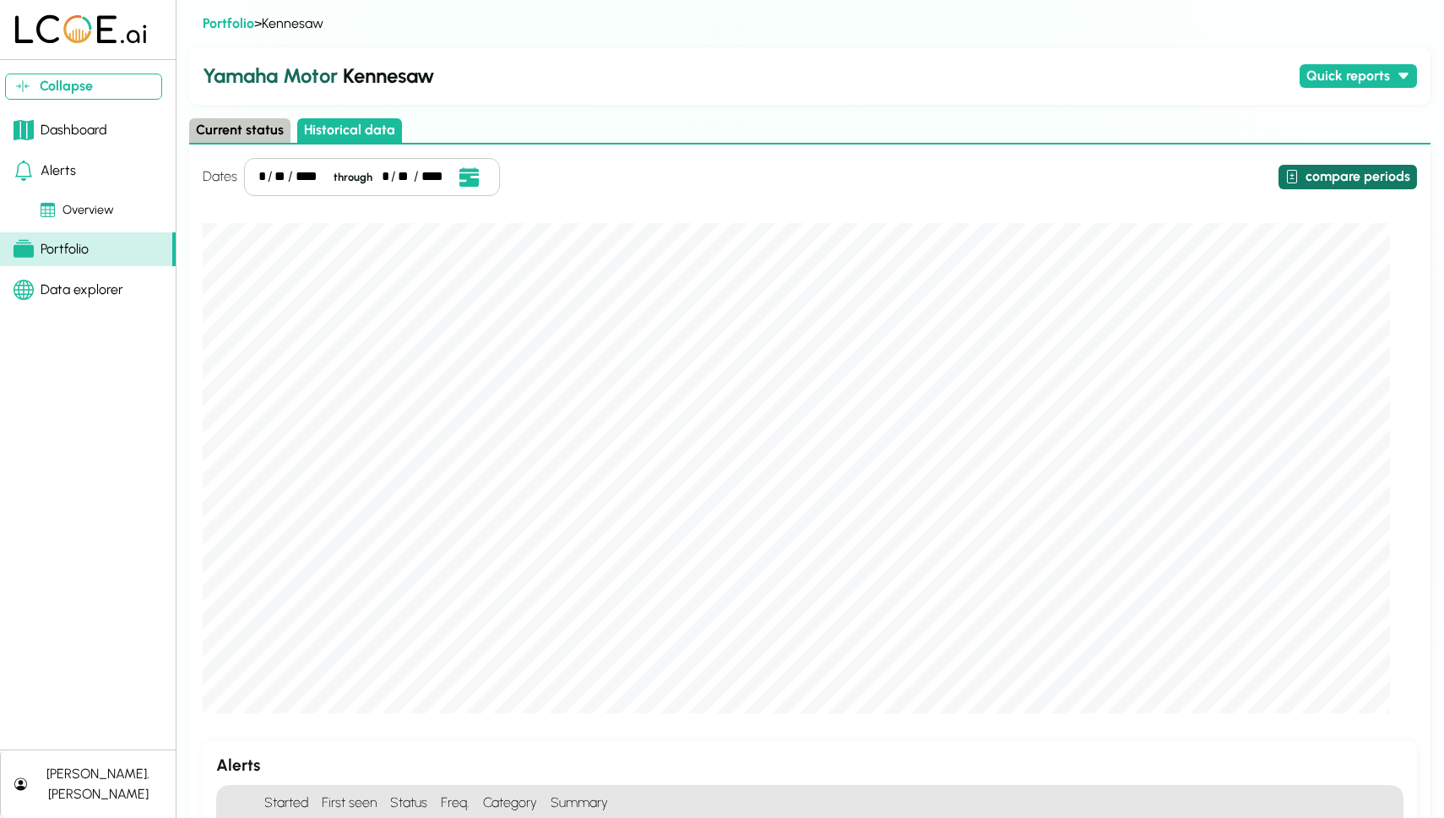 The height and width of the screenshot is (818, 1444). What do you see at coordinates (60, 130) in the screenshot?
I see `div: Dashboard` at bounding box center [60, 130].